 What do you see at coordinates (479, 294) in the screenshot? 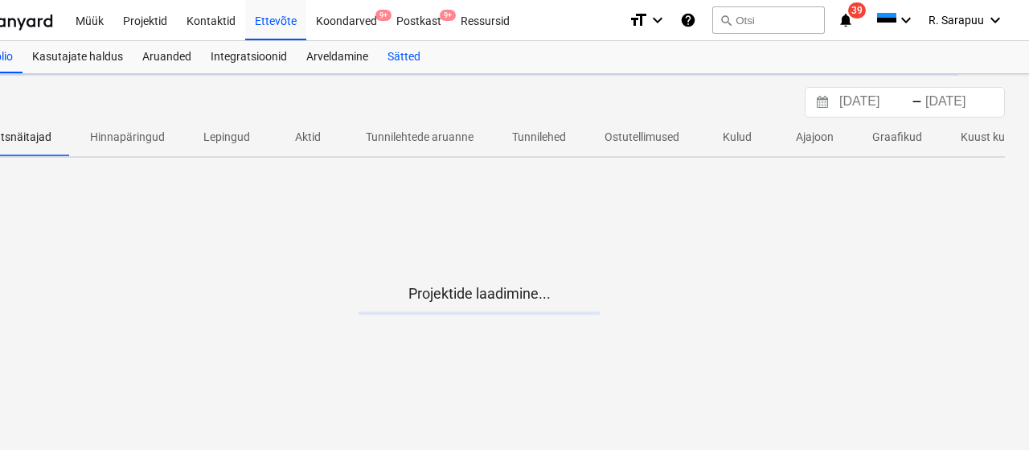
I see `p: Projektide laadimine...` at bounding box center [479, 294].